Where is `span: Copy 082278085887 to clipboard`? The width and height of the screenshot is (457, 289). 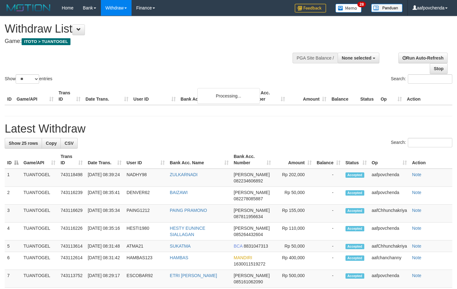 span: Copy 082278085887 to clipboard is located at coordinates (248, 198).